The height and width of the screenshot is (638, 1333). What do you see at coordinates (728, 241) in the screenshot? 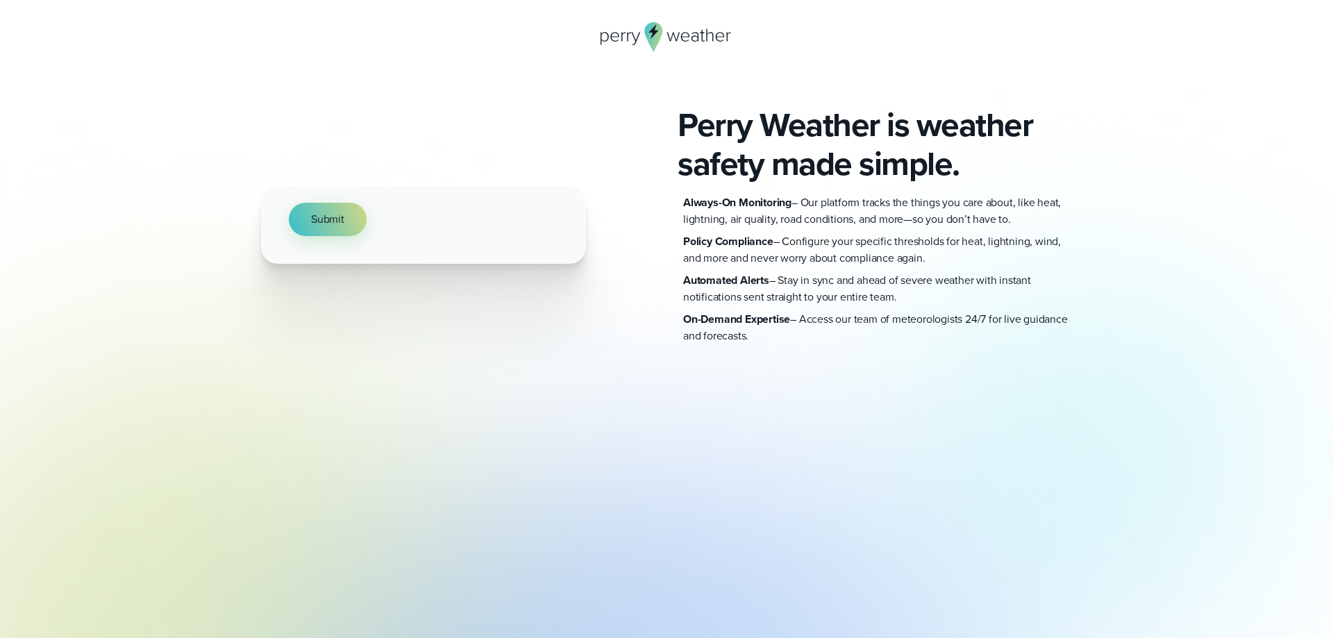
I see `strong: Policy Compliance` at bounding box center [728, 241].